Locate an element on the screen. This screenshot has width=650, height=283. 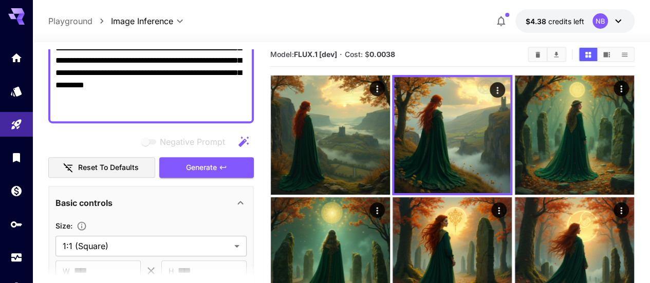
div: Models is located at coordinates (16, 91).